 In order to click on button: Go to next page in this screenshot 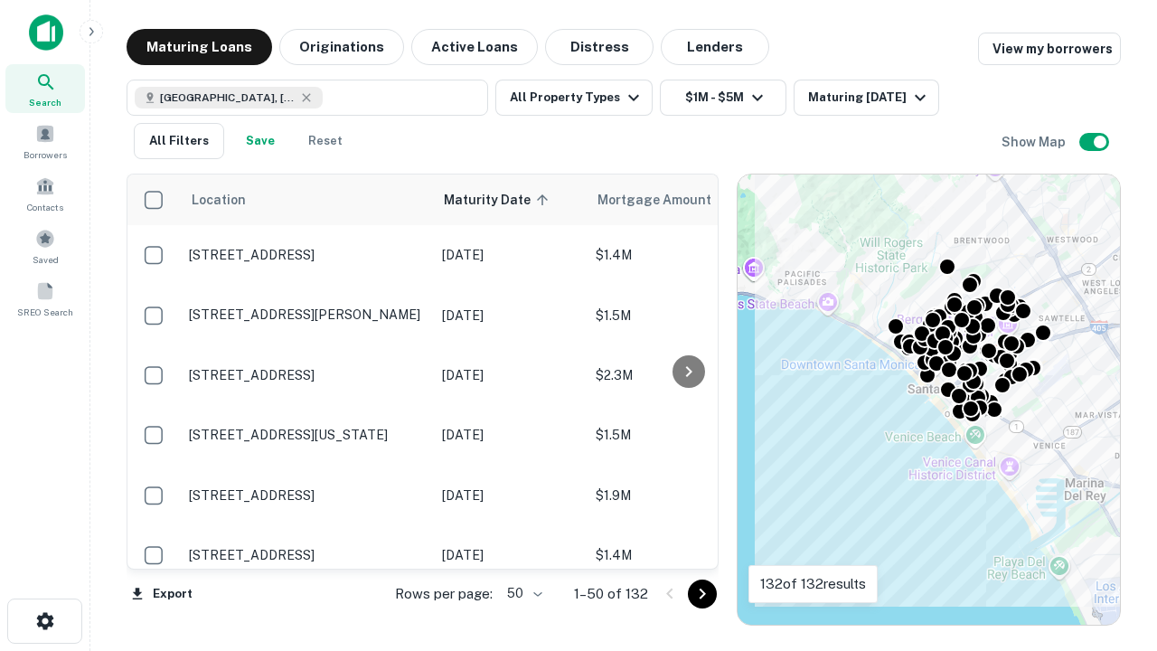, I will do `click(702, 594)`.